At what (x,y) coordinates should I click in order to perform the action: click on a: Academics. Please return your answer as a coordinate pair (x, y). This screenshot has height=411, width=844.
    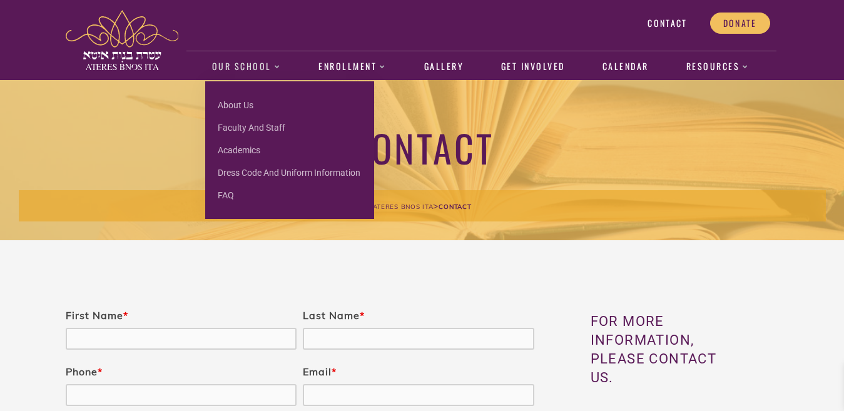
    Looking at the image, I should click on (290, 150).